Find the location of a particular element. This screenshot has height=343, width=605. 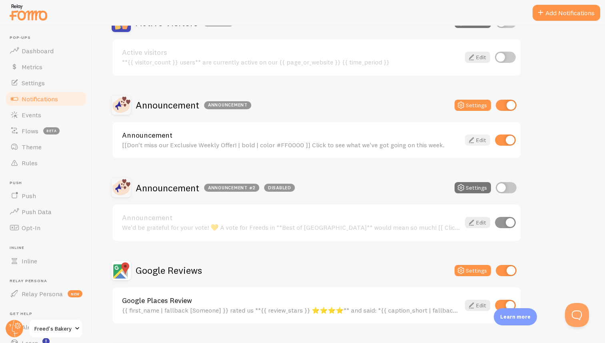

img: Google Reviews is located at coordinates (121, 271).